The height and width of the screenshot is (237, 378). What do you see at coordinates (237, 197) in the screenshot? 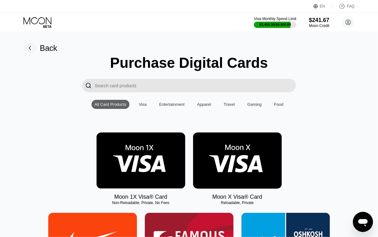
I see `div: Moon X Visa® Card` at bounding box center [237, 197].